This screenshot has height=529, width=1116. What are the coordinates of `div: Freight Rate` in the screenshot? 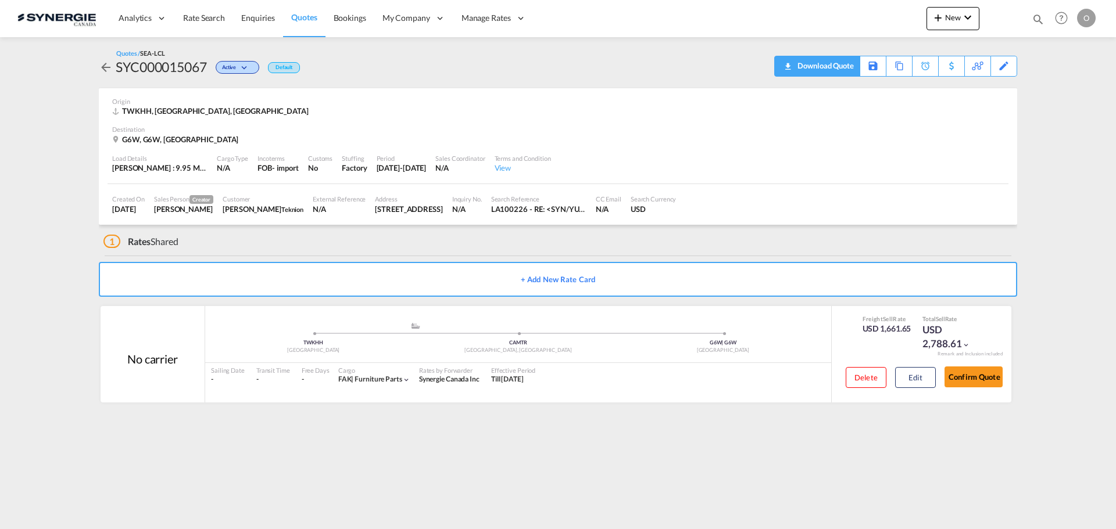 It's located at (887, 319).